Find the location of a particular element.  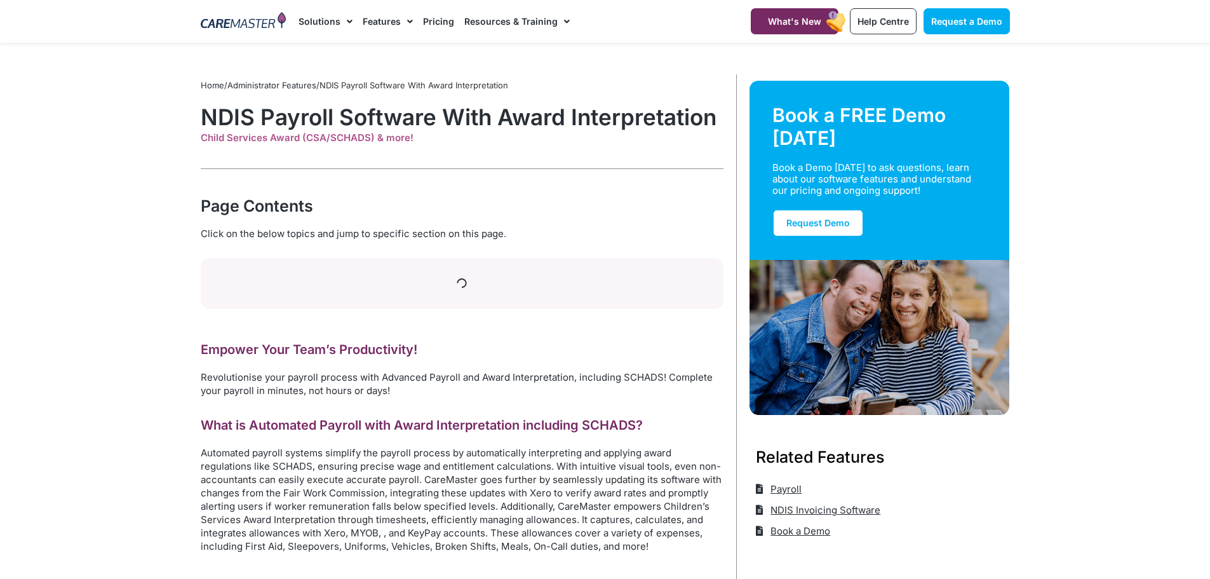

div: Page Contents is located at coordinates (462, 206).